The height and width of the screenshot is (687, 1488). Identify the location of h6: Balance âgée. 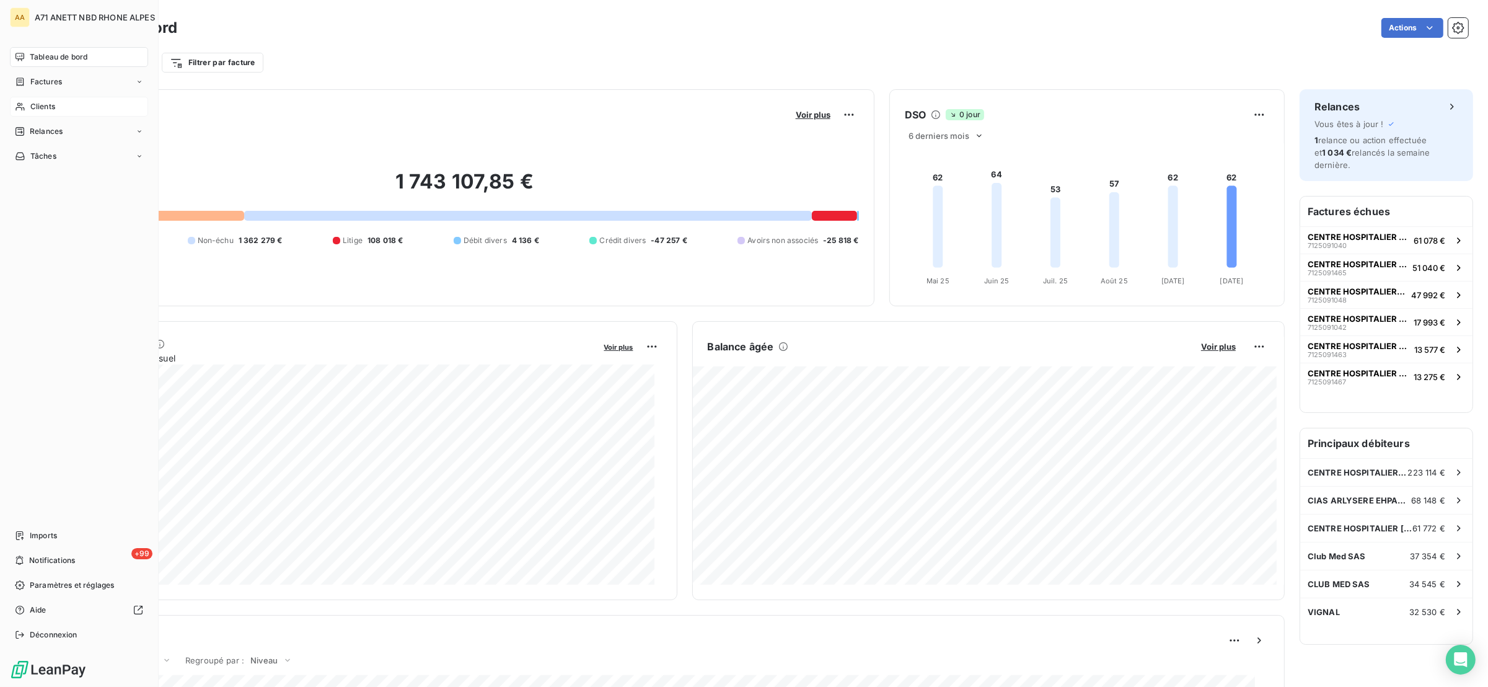
(741, 347).